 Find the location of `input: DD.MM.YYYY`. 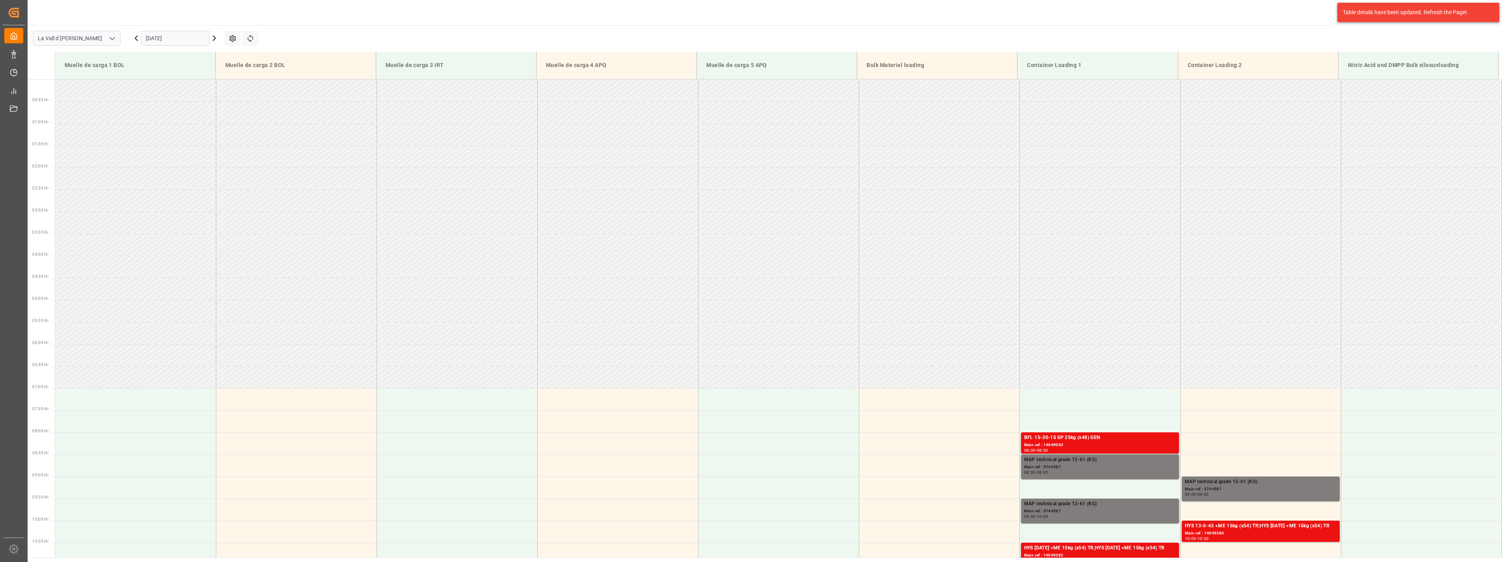

input: DD.MM.YYYY is located at coordinates (175, 38).